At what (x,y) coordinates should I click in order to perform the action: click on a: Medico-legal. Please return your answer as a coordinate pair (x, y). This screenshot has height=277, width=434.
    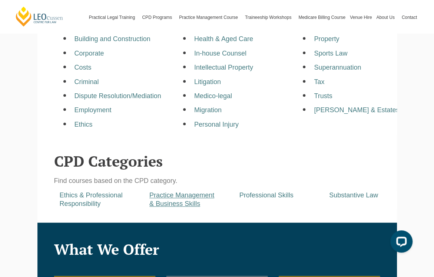
    Looking at the image, I should click on (213, 96).